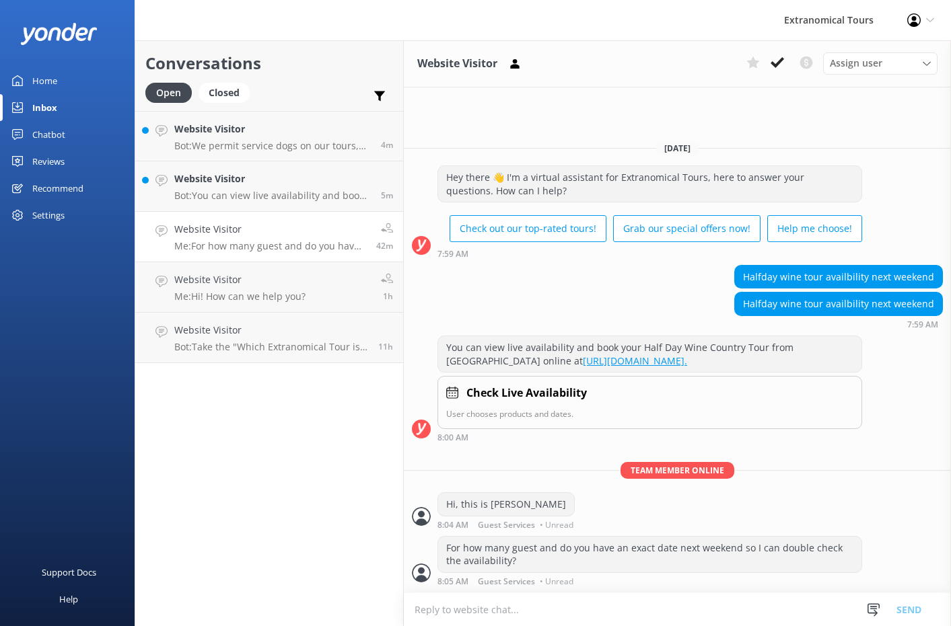  What do you see at coordinates (269, 287) in the screenshot?
I see `a: Website VisitorMe:Hi! How can we help you?1h` at bounding box center [269, 287].